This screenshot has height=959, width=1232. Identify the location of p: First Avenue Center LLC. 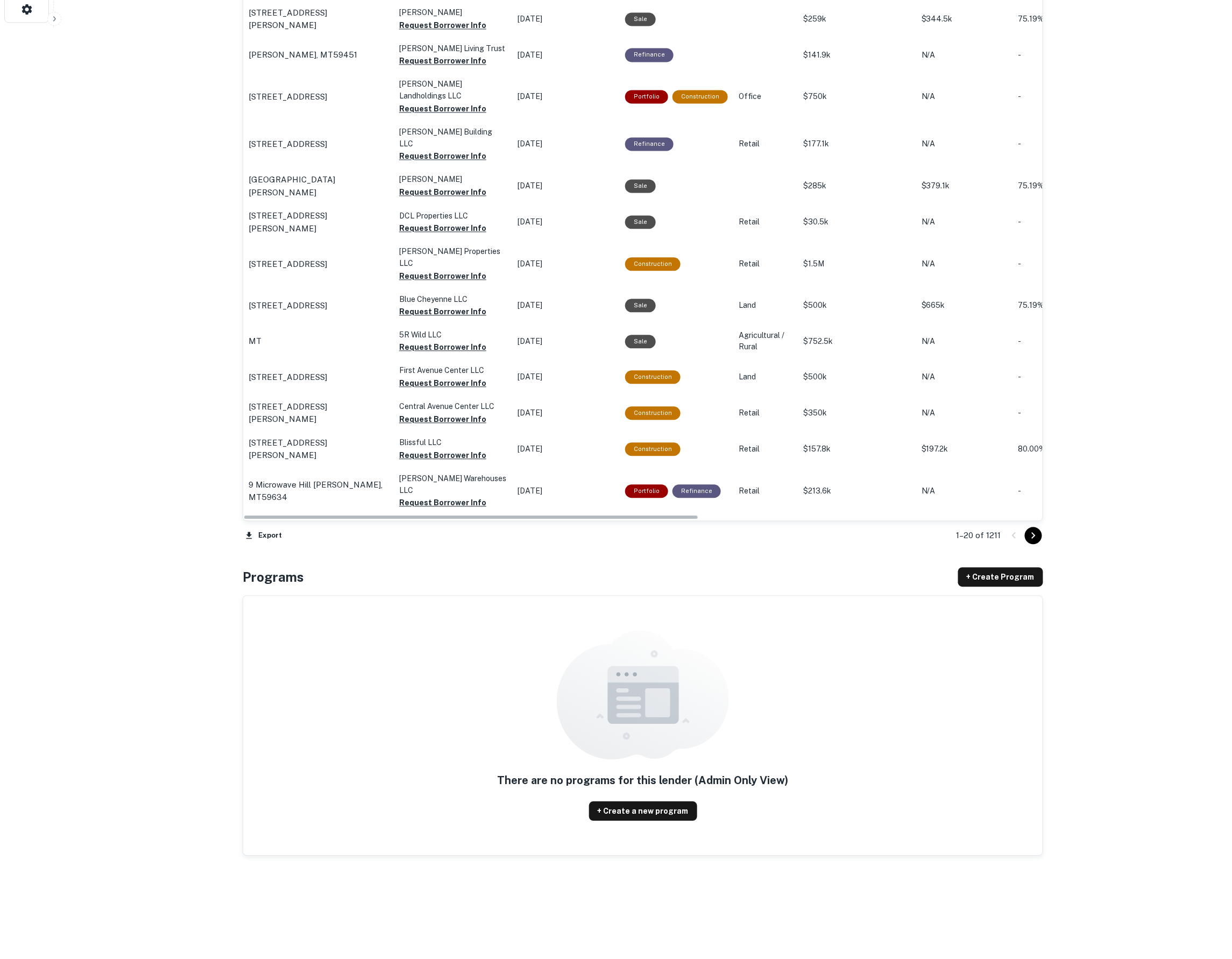
(453, 370).